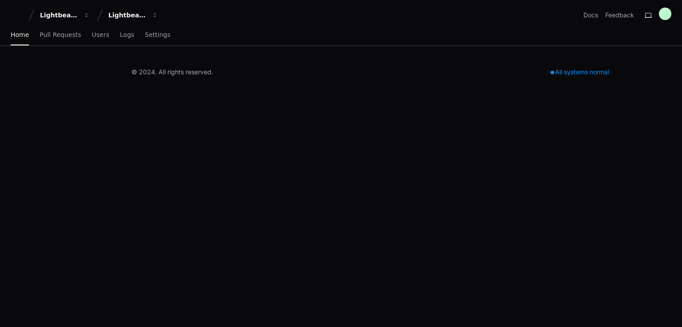 This screenshot has width=682, height=327. I want to click on button: Feedback, so click(620, 15).